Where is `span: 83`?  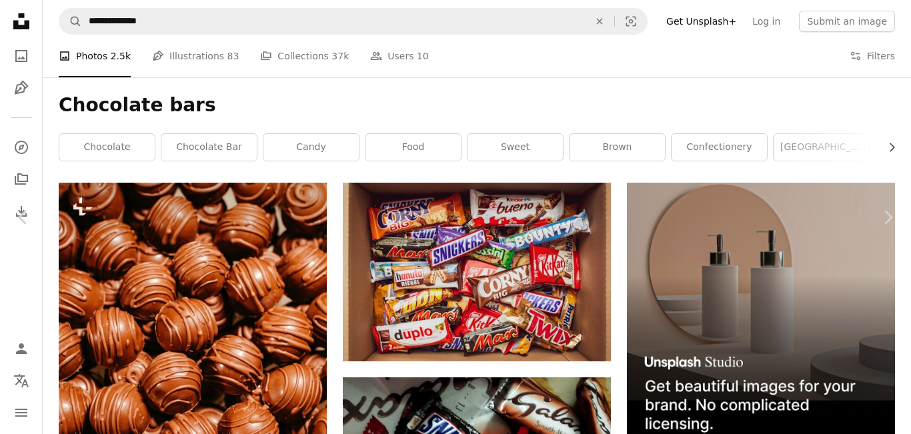 span: 83 is located at coordinates (234, 56).